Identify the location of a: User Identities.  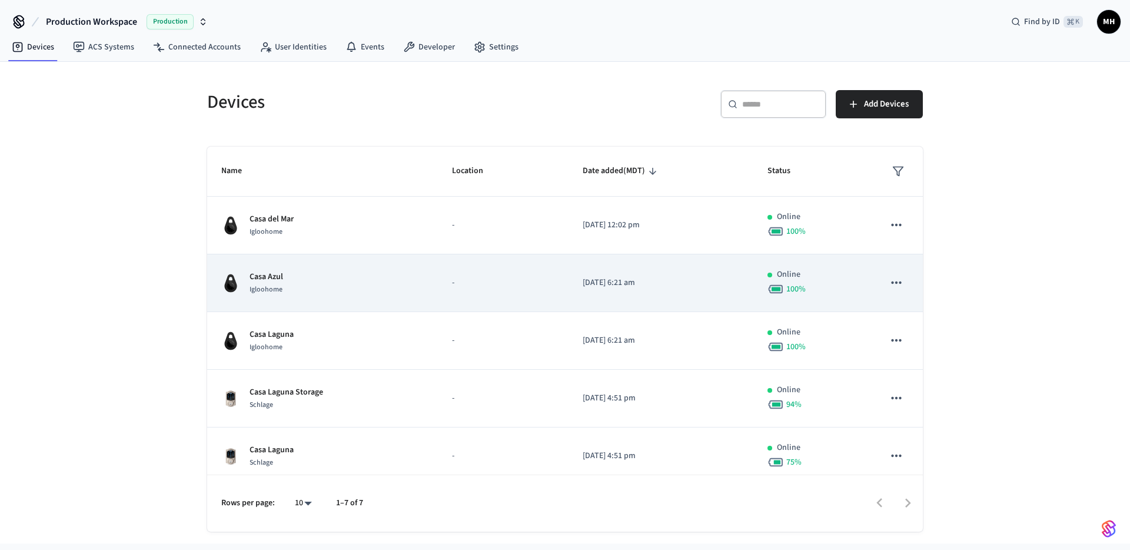
(293, 47).